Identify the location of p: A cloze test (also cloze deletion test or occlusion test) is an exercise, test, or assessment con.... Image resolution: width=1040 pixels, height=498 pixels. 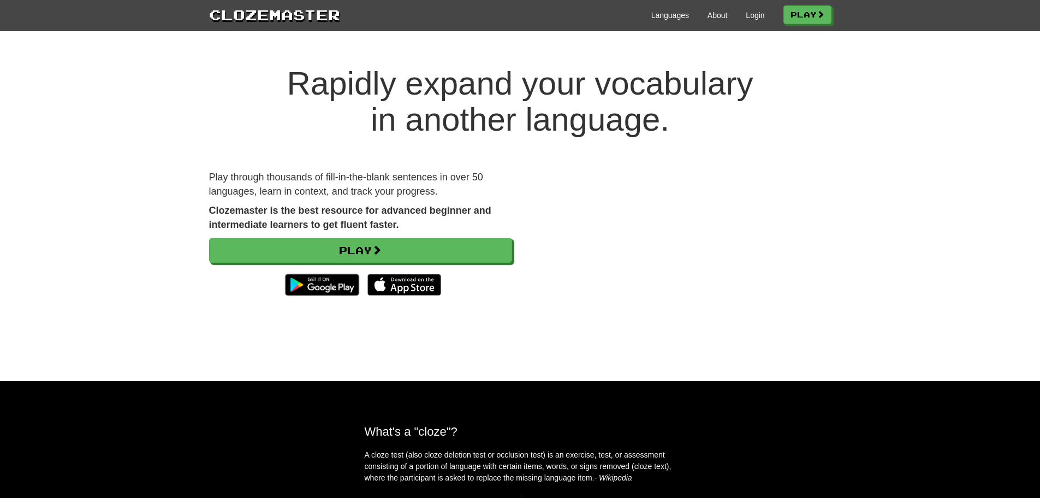
(520, 466).